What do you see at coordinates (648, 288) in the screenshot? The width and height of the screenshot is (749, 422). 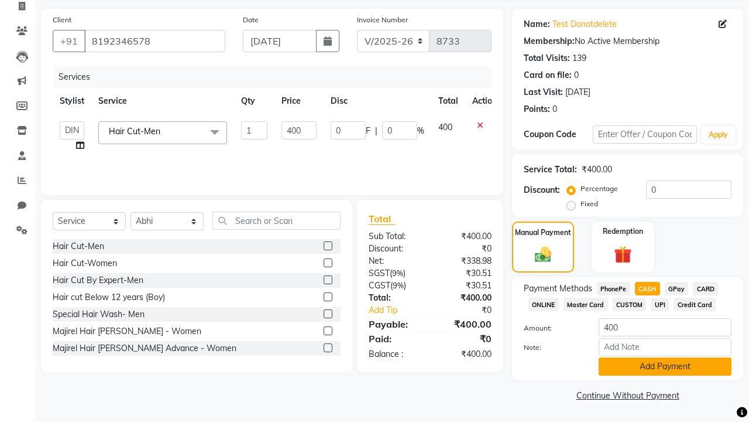 I see `span: CASH` at bounding box center [648, 288].